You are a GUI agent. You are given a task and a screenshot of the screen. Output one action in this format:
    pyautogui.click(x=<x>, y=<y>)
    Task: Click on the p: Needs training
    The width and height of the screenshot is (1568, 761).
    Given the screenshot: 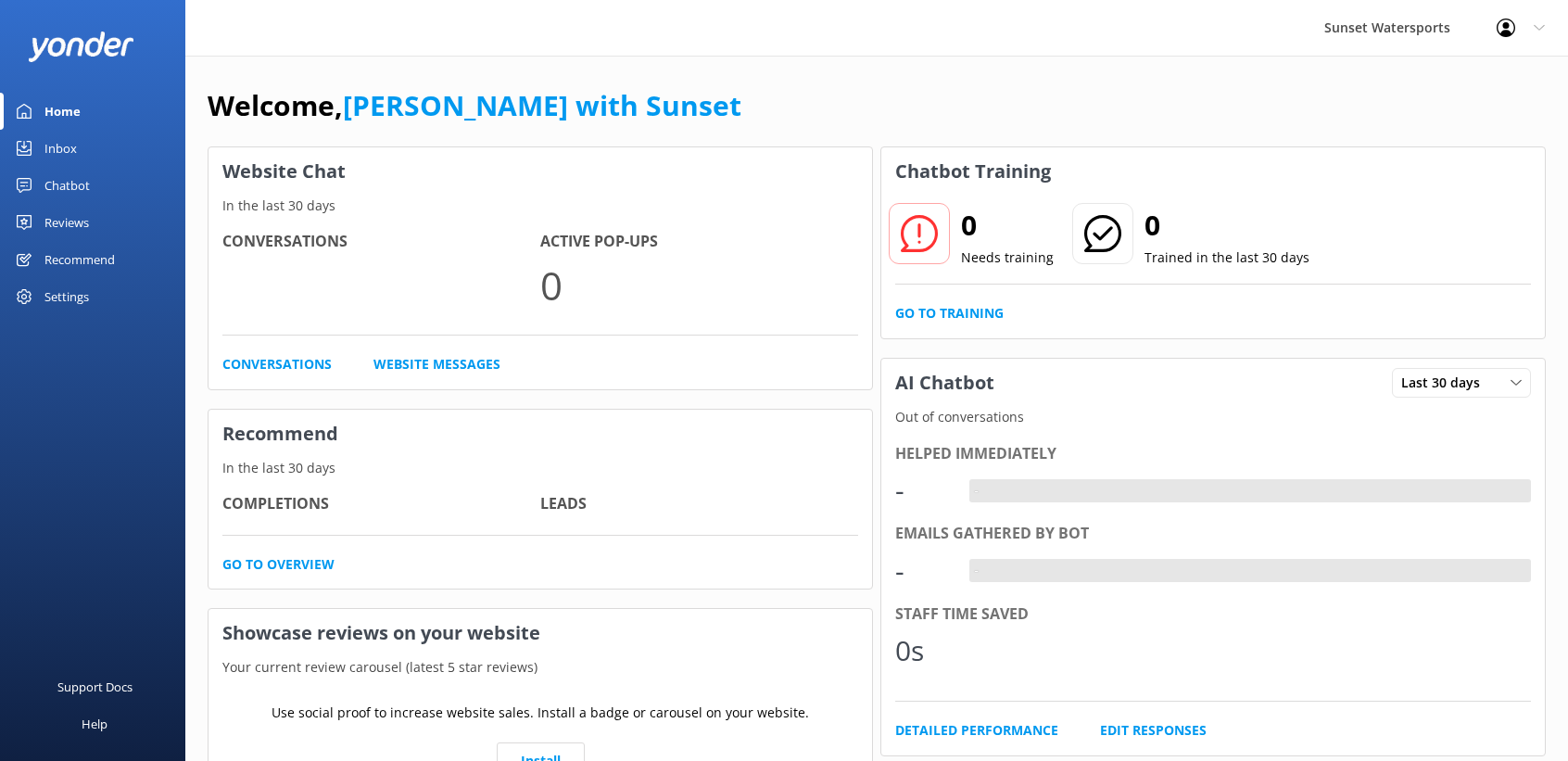 What is the action you would take?
    pyautogui.click(x=1007, y=258)
    